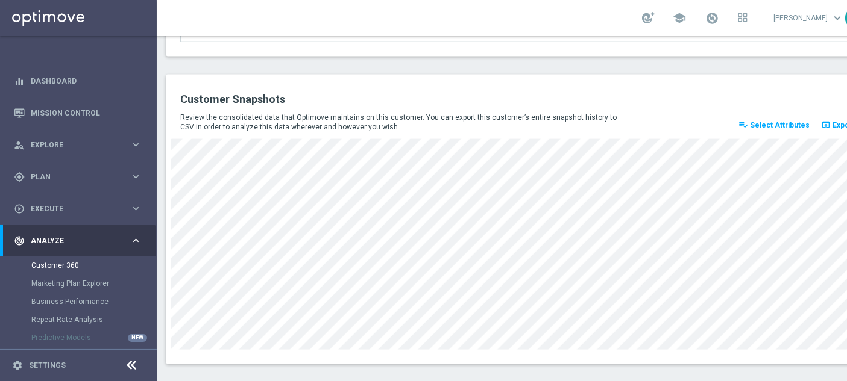 The width and height of the screenshot is (847, 381). I want to click on i: settings, so click(17, 366).